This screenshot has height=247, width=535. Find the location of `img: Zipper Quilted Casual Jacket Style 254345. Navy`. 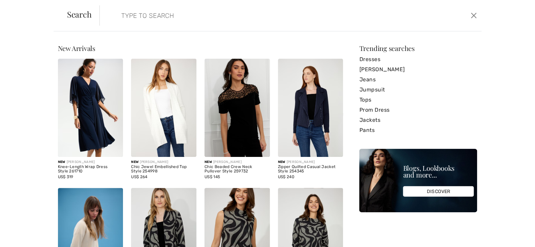

img: Zipper Quilted Casual Jacket Style 254345. Navy is located at coordinates (311, 108).